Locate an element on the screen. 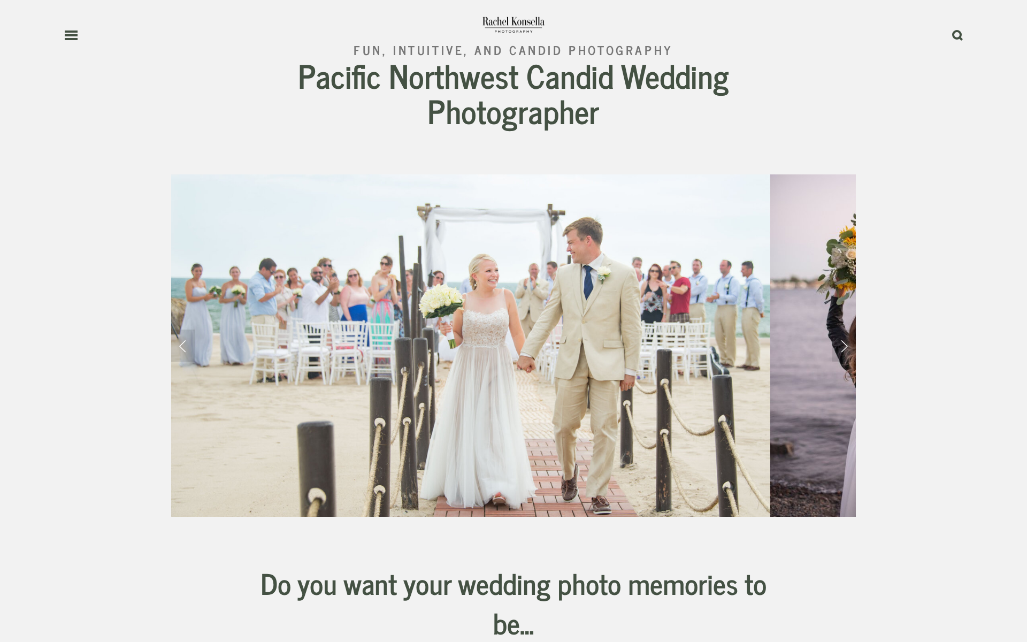  a: Previous Slide is located at coordinates (183, 346).